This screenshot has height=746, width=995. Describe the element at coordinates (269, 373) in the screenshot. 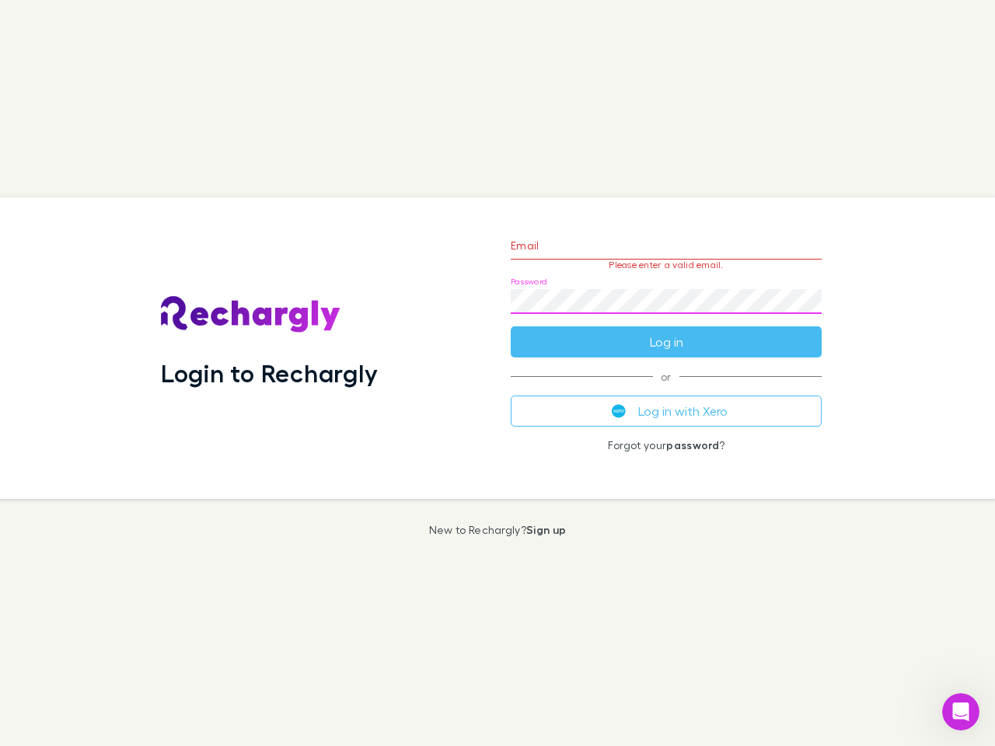

I see `h1: Login to Rechargly` at that location.